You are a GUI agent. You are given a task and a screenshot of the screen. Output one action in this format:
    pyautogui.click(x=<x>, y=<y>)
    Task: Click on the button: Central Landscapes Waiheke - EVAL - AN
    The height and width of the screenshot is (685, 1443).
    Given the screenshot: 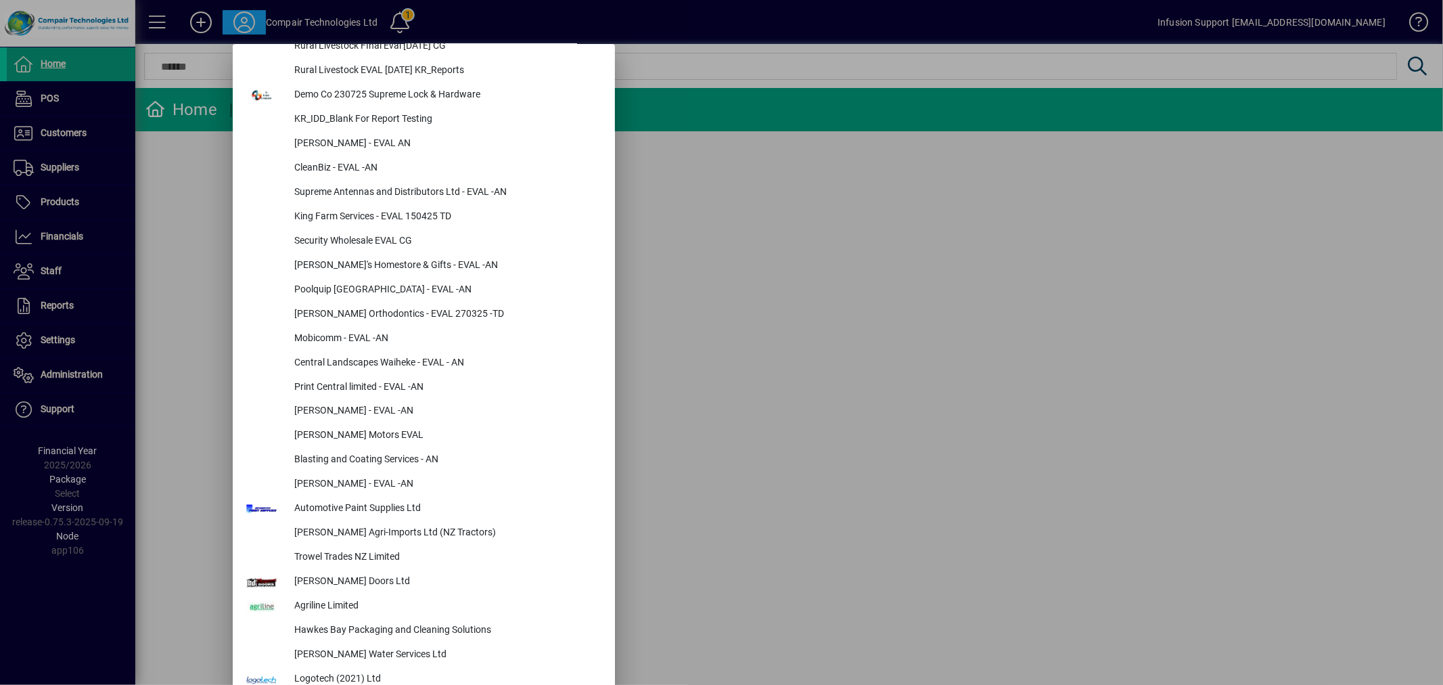 What is the action you would take?
    pyautogui.click(x=423, y=363)
    